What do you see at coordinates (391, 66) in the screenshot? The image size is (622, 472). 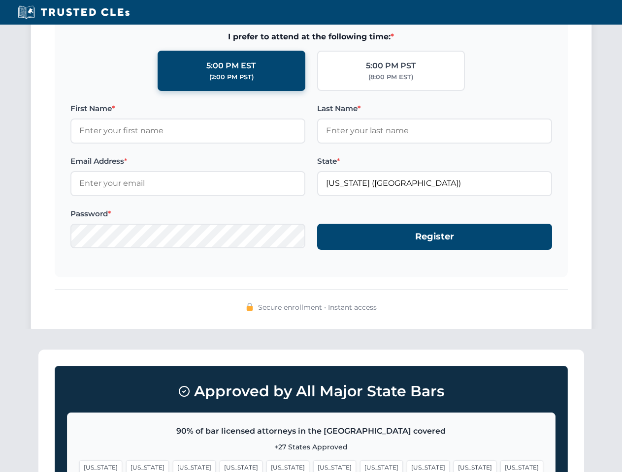 I see `div: 5:00 PM PST` at bounding box center [391, 66].